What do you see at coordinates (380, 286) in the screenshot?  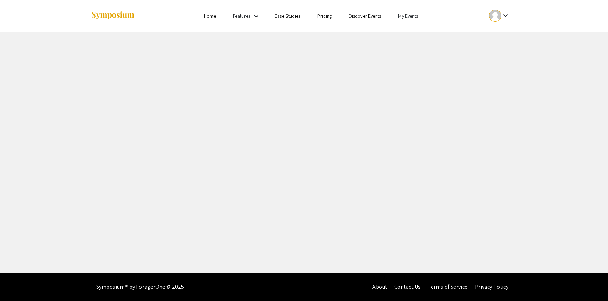 I see `a: About` at bounding box center [380, 286].